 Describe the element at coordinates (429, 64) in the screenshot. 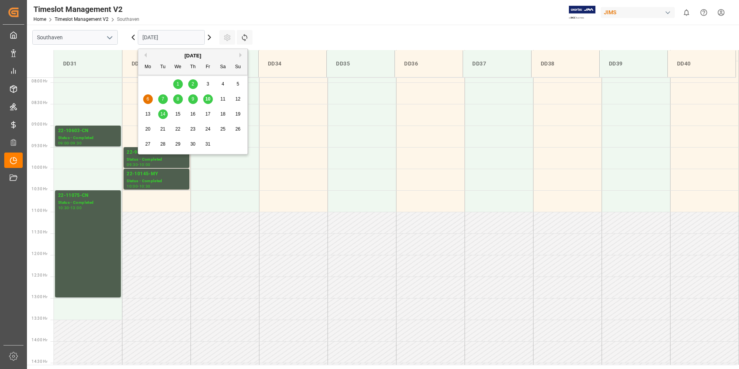

I see `div: DD36` at that location.